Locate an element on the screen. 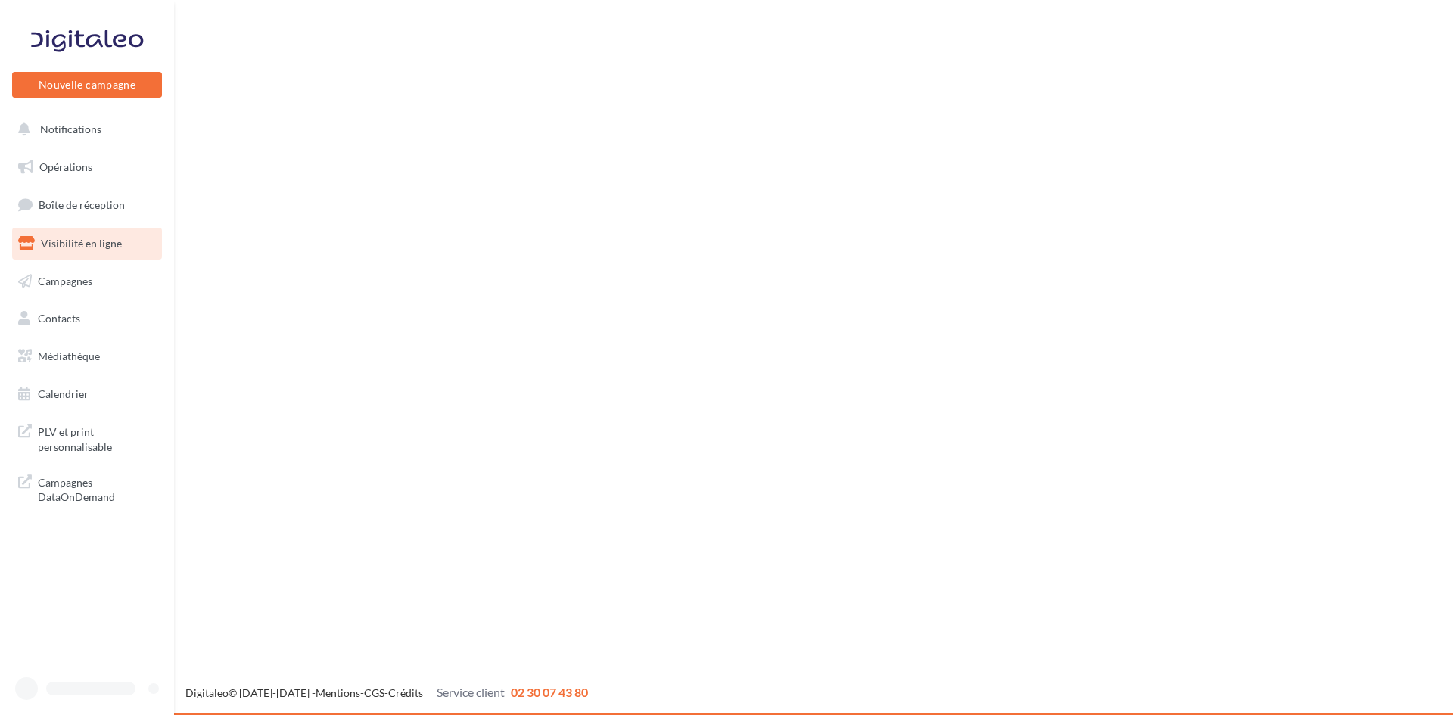 Image resolution: width=1453 pixels, height=715 pixels. a: Boîte de réception is located at coordinates (87, 204).